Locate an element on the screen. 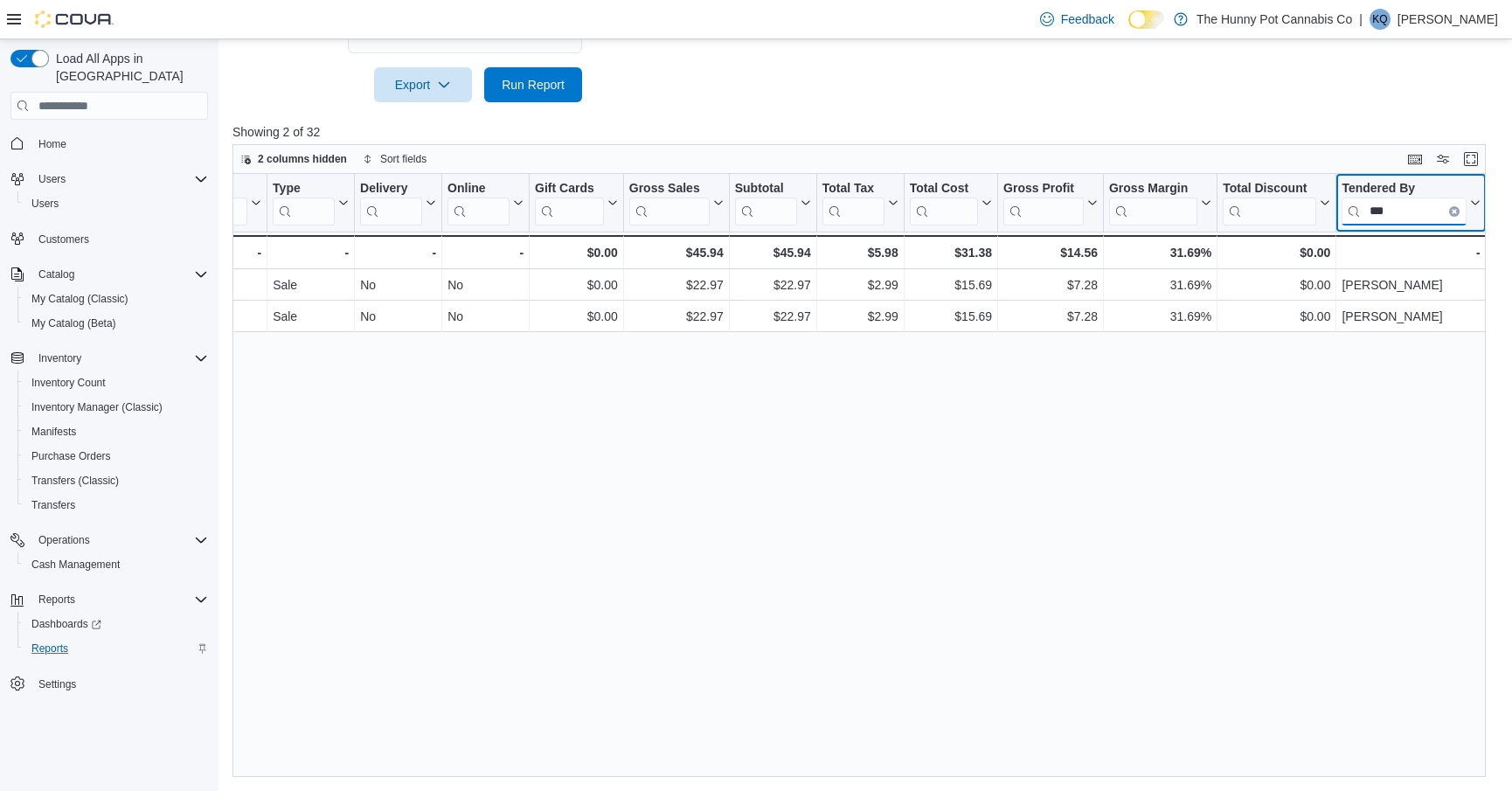 The height and width of the screenshot is (791, 1512). button: Catalog is located at coordinates (109, 274).